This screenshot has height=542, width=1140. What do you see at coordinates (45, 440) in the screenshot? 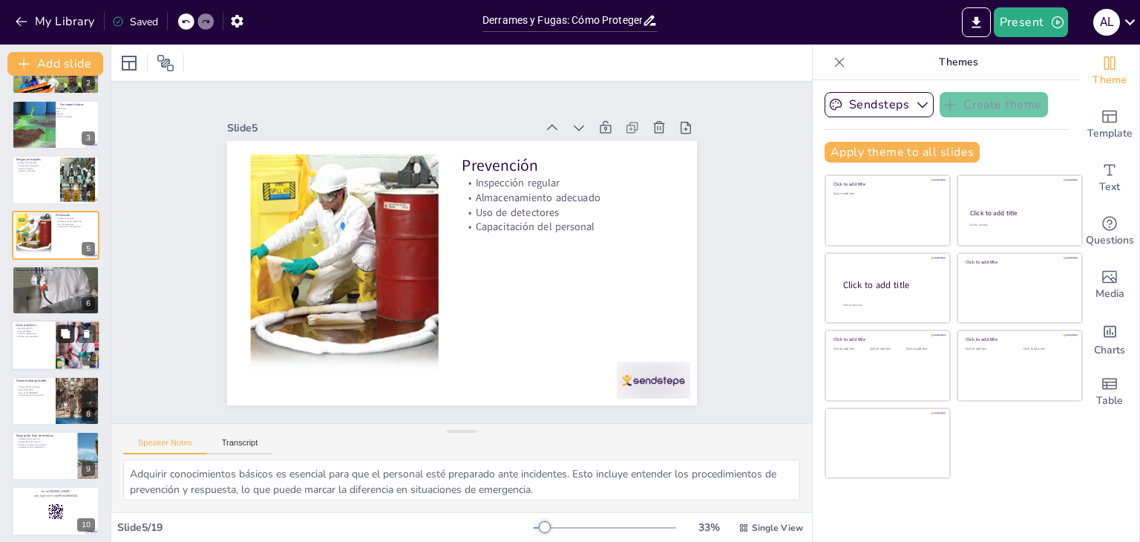
I see `p: Clasificación de residuos` at bounding box center [45, 440].